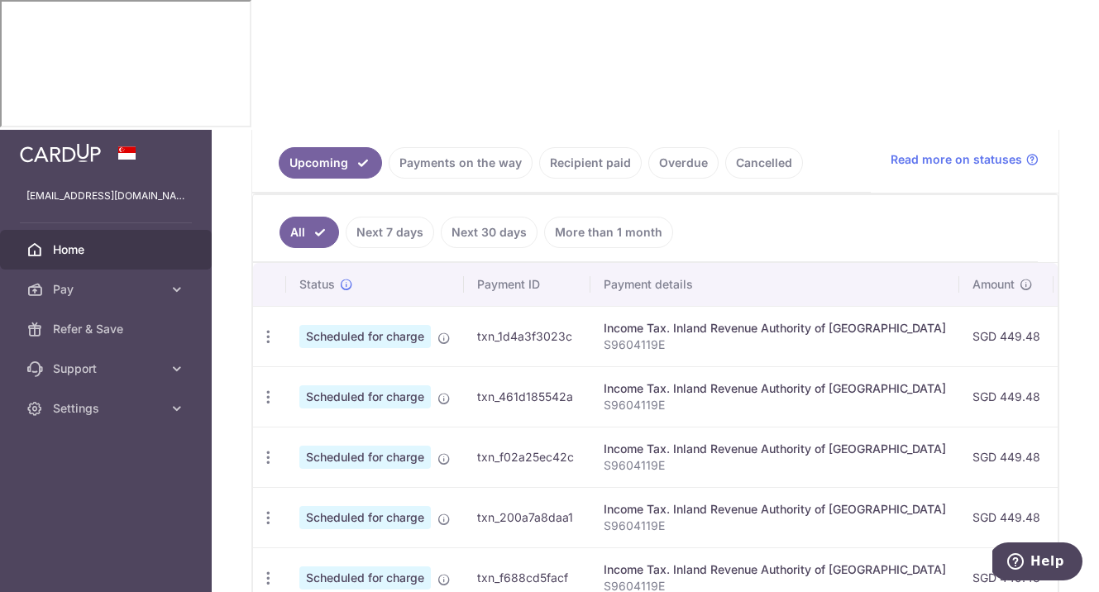 The height and width of the screenshot is (592, 1099). I want to click on td: txn_f02a25ec42c, so click(527, 457).